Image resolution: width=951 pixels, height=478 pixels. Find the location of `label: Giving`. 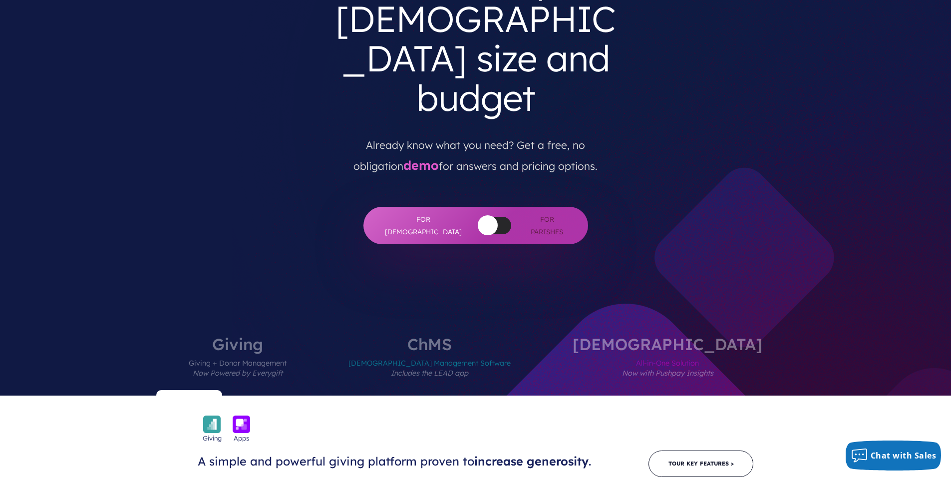

label: Giving is located at coordinates (238, 366).